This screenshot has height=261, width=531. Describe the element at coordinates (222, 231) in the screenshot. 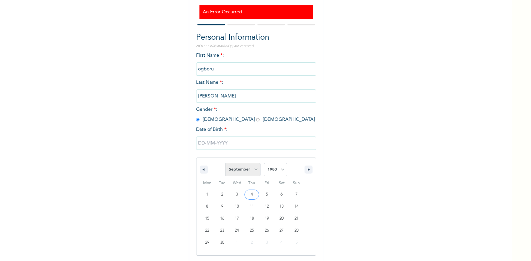

I see `button: 23` at that location.